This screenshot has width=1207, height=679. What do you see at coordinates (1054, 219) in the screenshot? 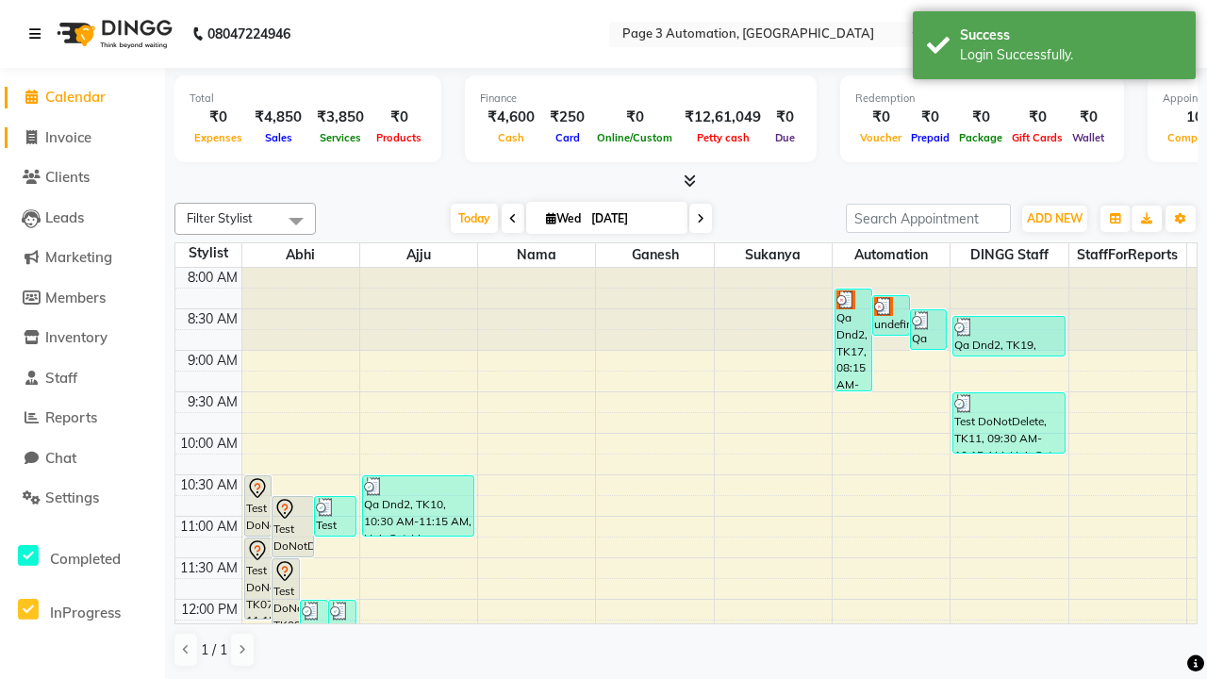
I see `button: ADD NEW` at bounding box center [1054, 219].